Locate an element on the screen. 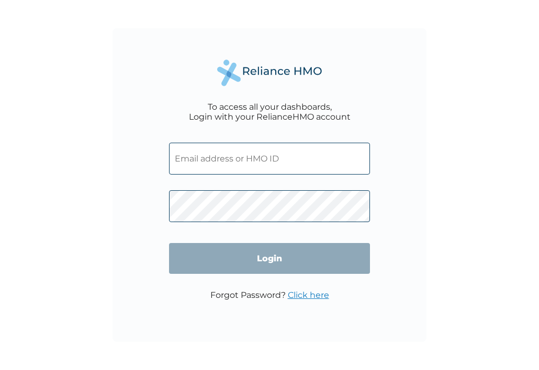  a: Click here is located at coordinates (308, 295).